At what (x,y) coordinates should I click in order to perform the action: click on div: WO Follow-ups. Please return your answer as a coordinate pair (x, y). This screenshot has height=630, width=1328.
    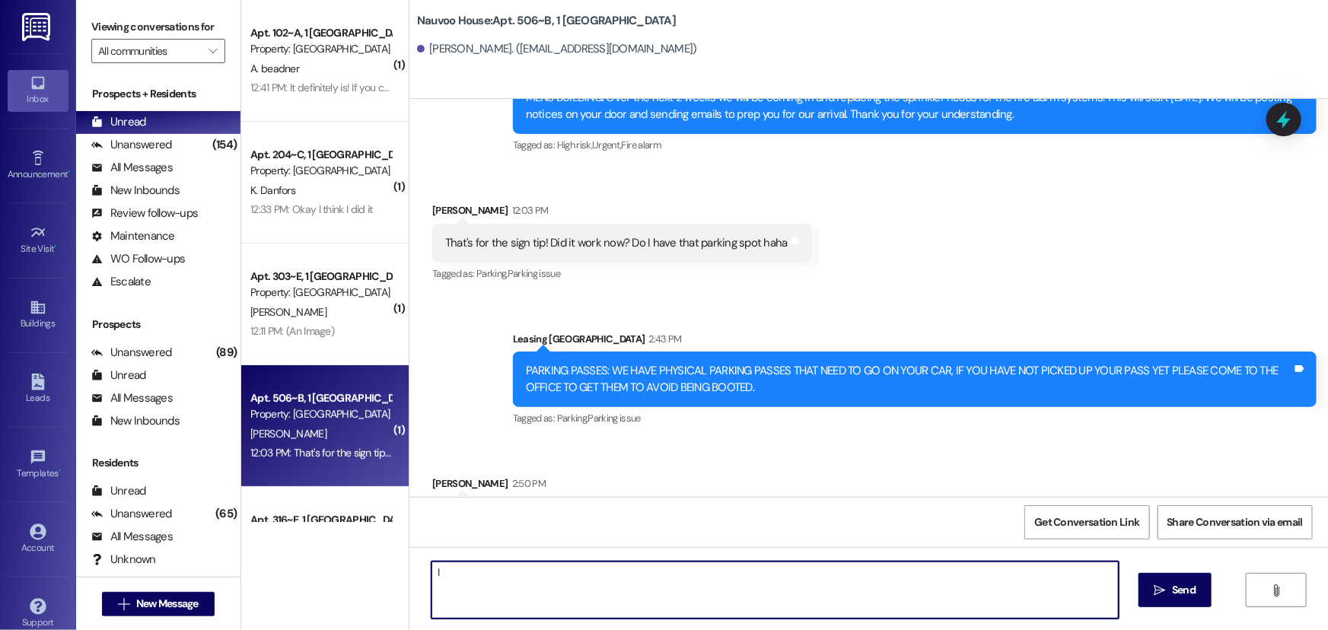
    Looking at the image, I should click on (138, 259).